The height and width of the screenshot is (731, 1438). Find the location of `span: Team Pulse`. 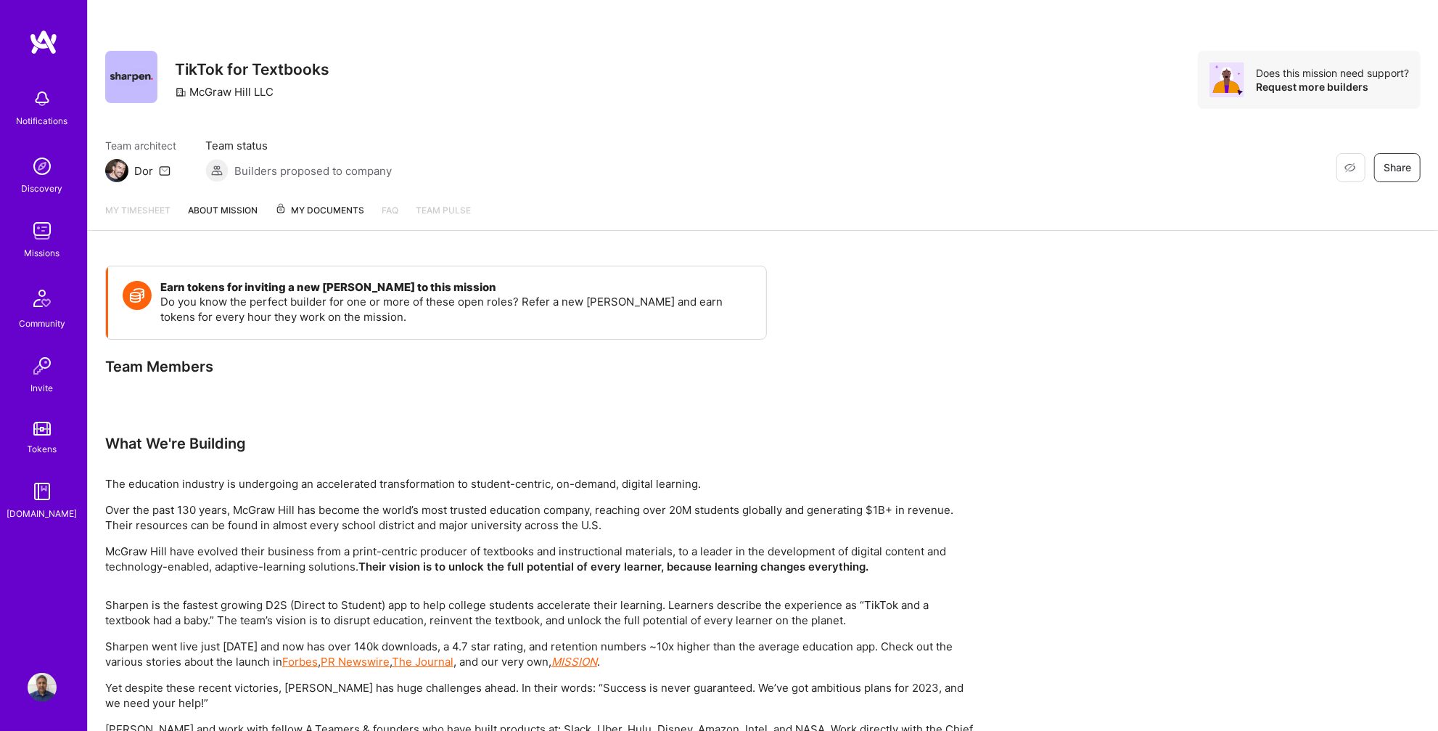

span: Team Pulse is located at coordinates (443, 210).